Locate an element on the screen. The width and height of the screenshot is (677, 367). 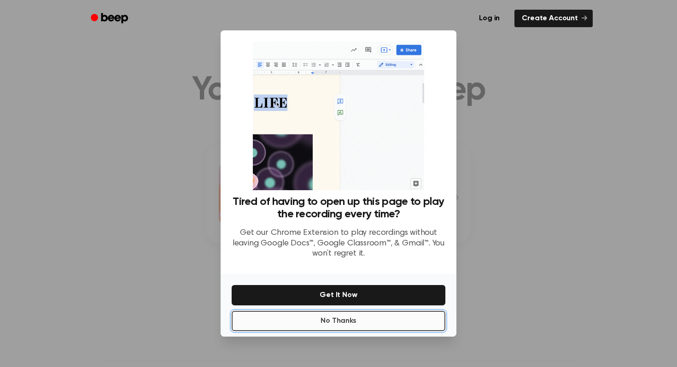
a: Beep is located at coordinates (110, 18).